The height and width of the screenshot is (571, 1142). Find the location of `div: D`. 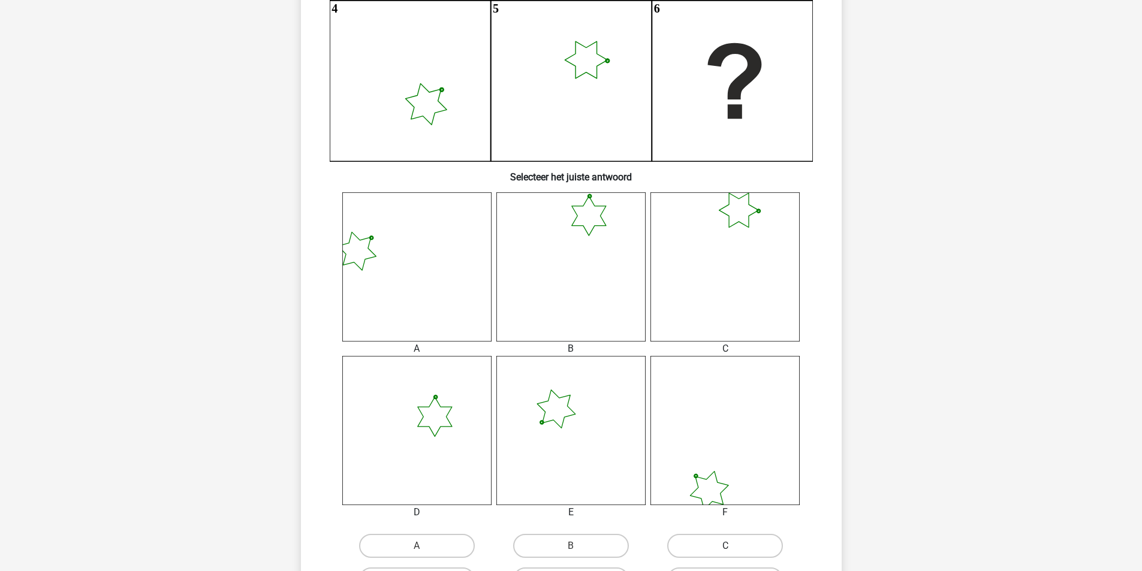

div: D is located at coordinates (417, 513).